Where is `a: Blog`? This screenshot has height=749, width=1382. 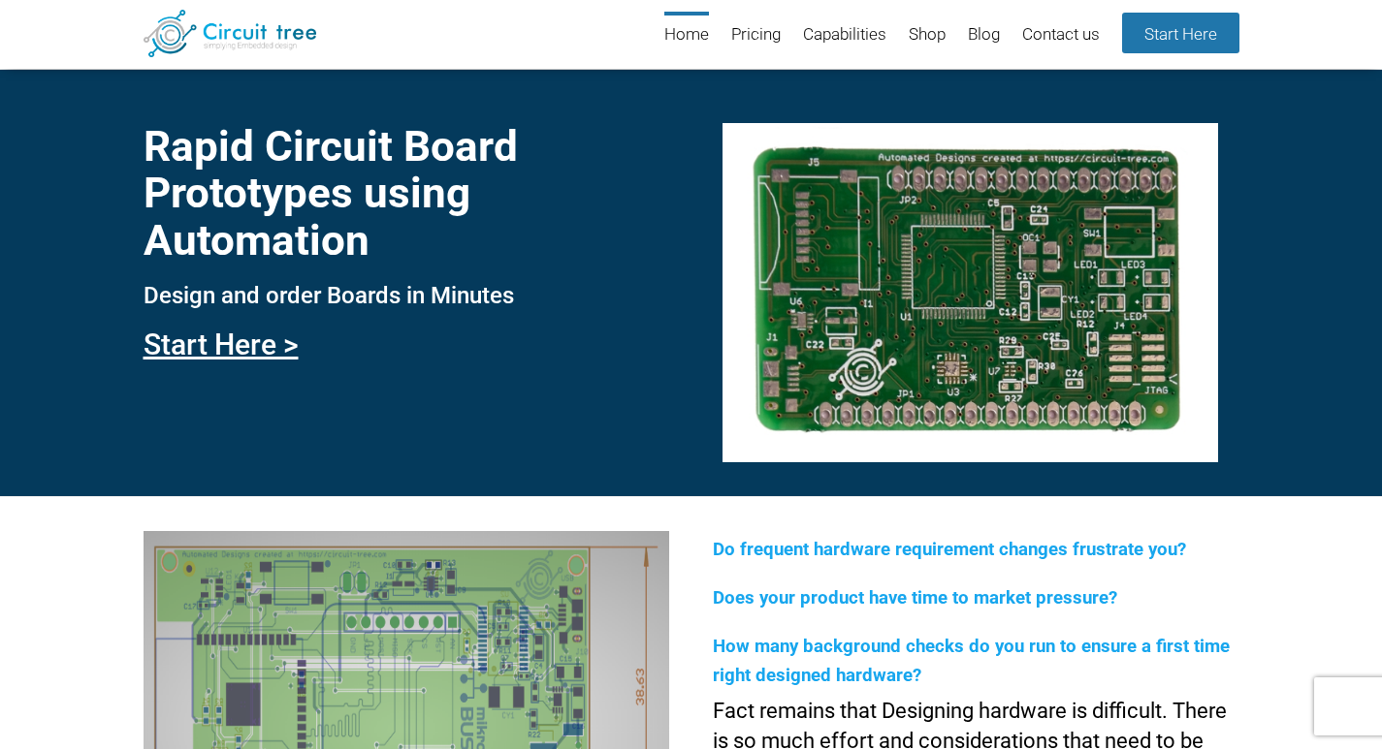
a: Blog is located at coordinates (983, 35).